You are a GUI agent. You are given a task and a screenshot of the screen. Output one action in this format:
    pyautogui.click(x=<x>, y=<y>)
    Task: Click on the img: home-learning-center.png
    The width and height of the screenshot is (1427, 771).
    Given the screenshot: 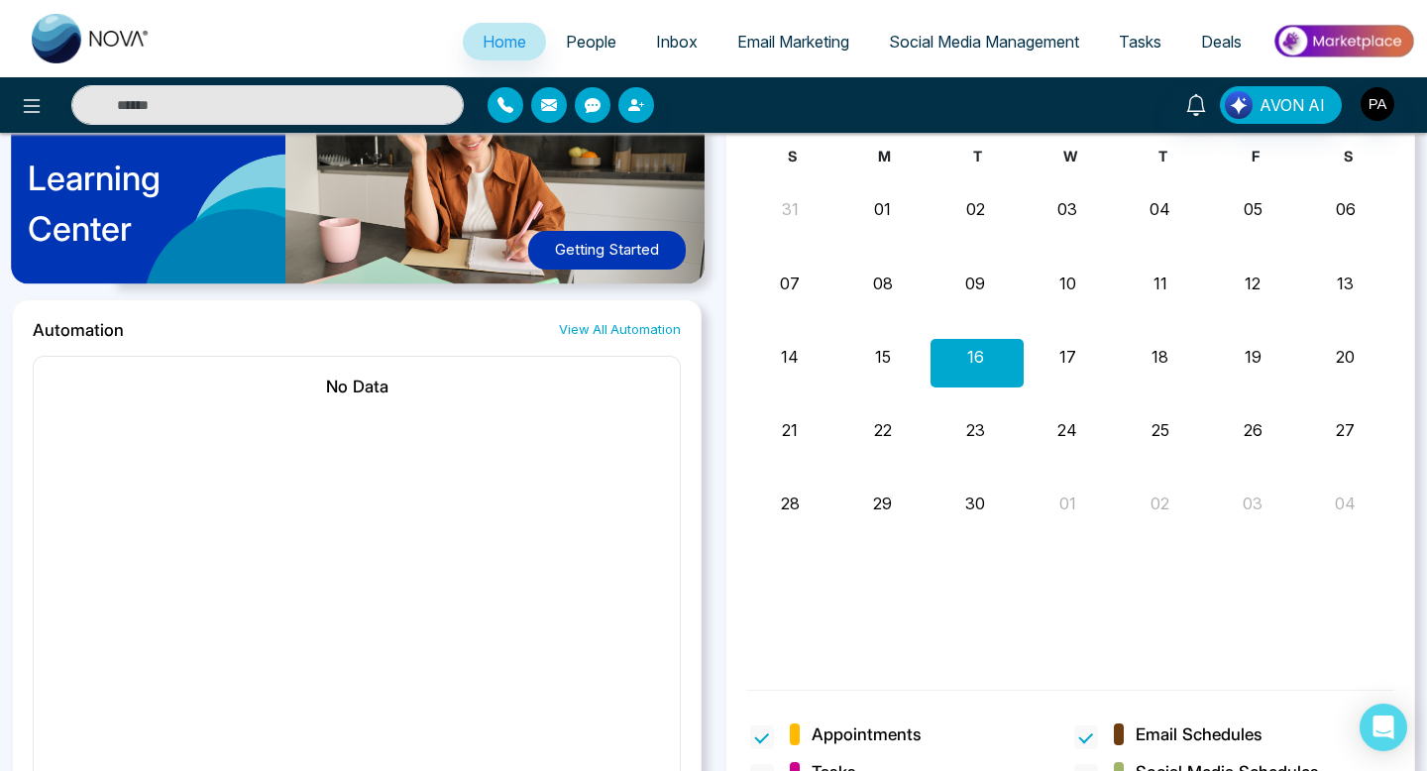 What is the action you would take?
    pyautogui.click(x=364, y=174)
    